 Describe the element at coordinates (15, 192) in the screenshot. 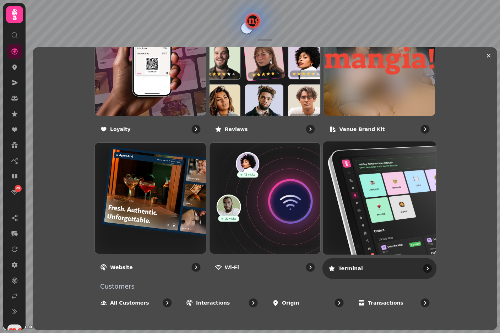

I see `a: 29` at that location.